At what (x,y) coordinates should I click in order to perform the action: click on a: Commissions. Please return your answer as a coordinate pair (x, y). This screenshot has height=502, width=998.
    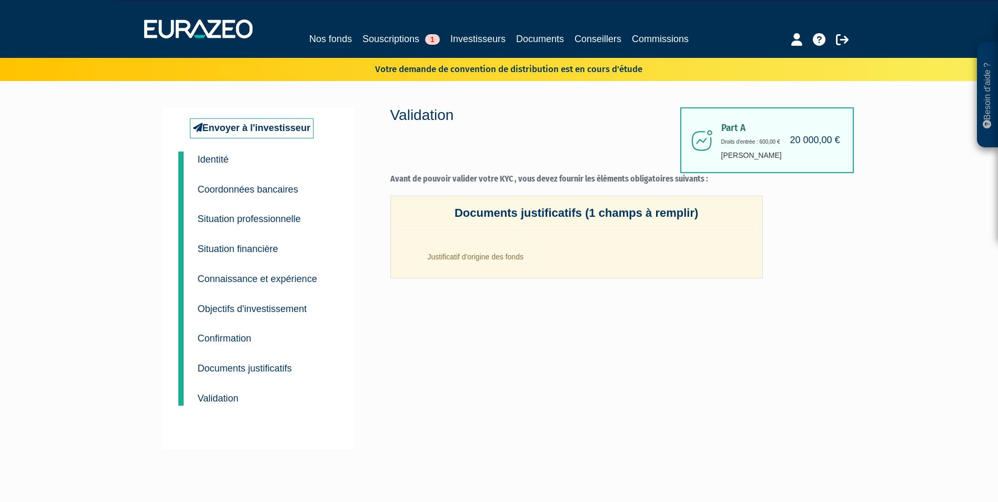
    Looking at the image, I should click on (660, 39).